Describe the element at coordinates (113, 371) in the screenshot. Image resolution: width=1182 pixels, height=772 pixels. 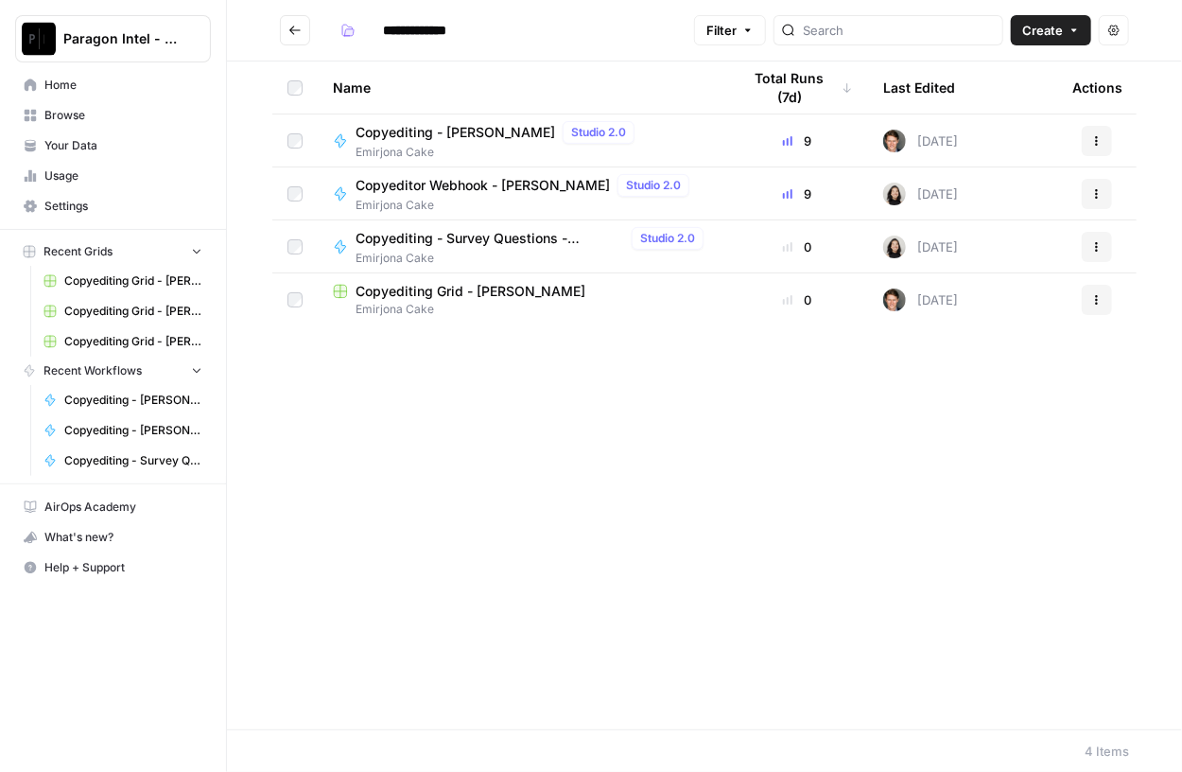
I see `button: Recent Workflows` at that location.